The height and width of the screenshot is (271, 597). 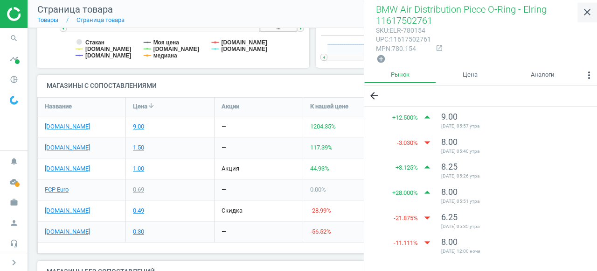 What do you see at coordinates (471, 75) in the screenshot?
I see `a: Цена` at bounding box center [471, 75].